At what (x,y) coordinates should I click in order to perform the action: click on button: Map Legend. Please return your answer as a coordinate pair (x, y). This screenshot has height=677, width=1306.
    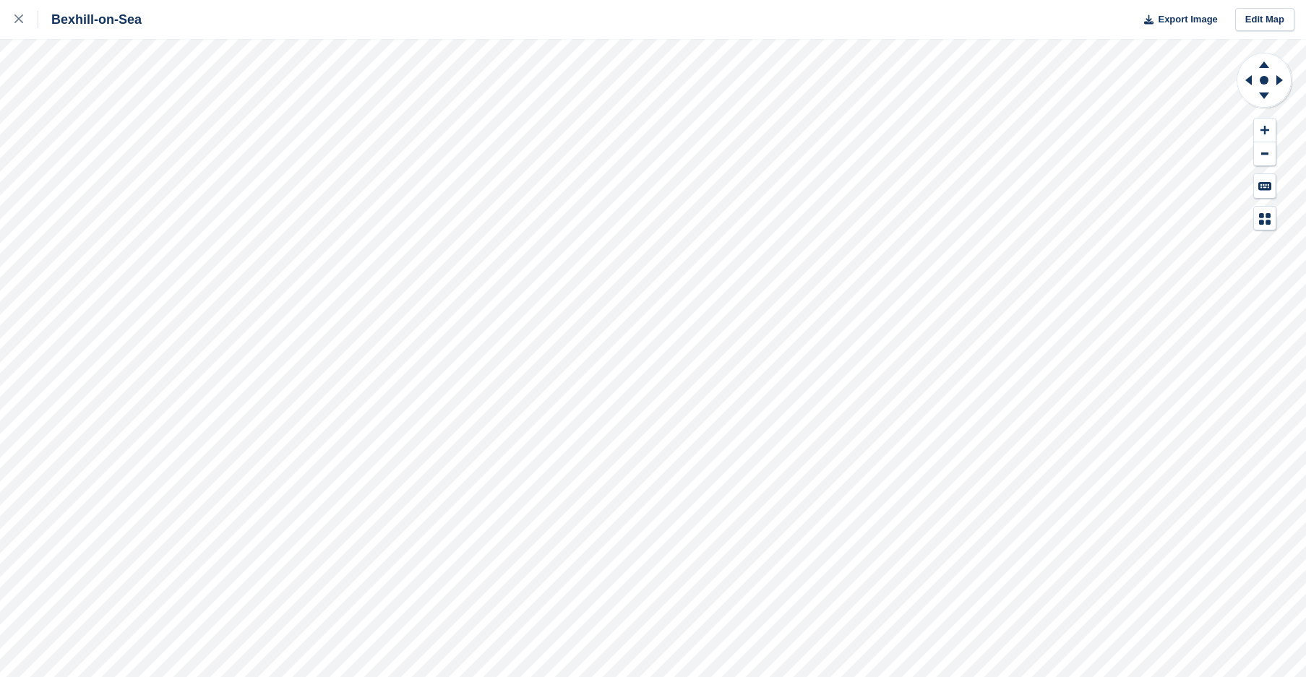
    Looking at the image, I should click on (1265, 218).